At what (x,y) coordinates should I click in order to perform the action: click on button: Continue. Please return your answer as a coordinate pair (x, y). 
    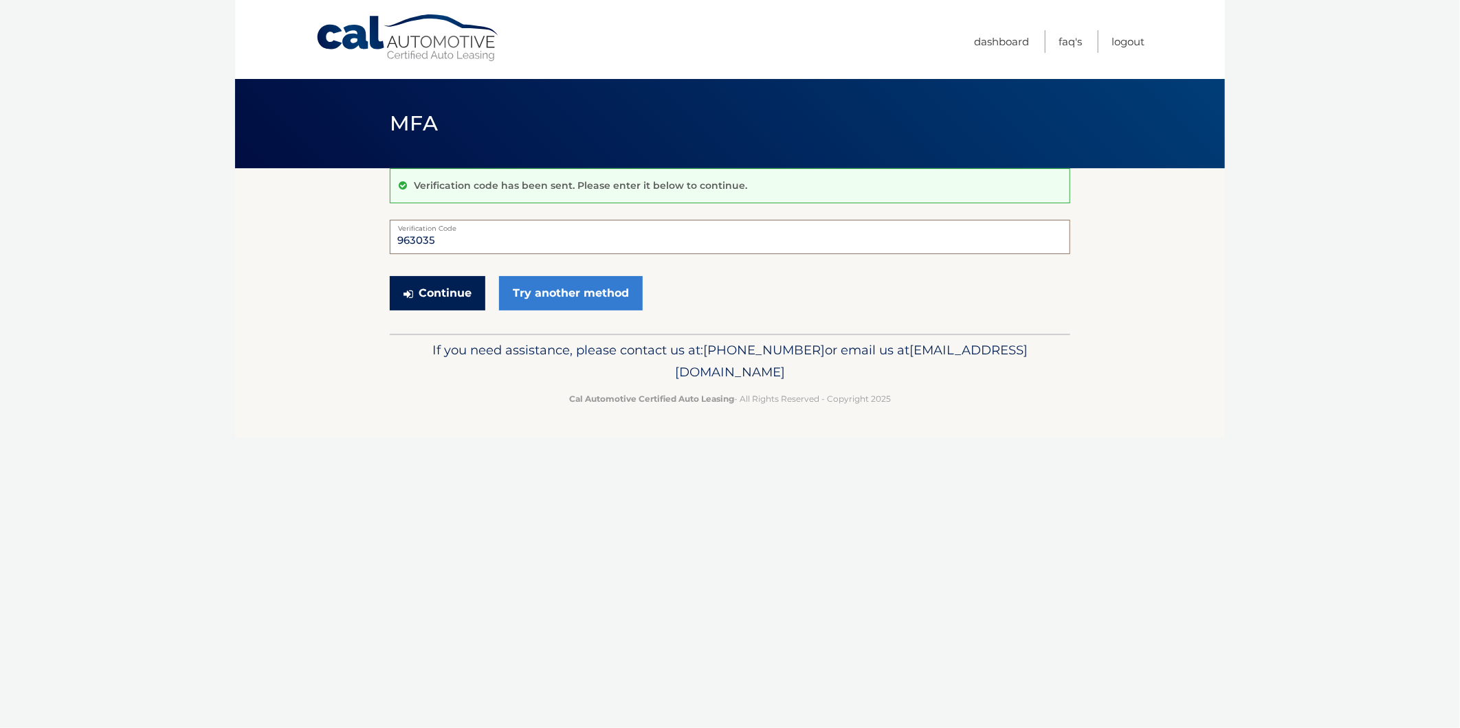
    Looking at the image, I should click on (437, 293).